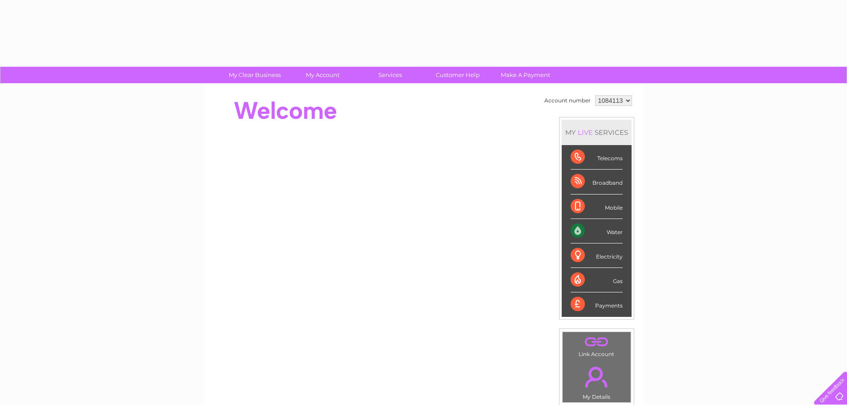  Describe the element at coordinates (596, 231) in the screenshot. I see `div: Water` at that location.